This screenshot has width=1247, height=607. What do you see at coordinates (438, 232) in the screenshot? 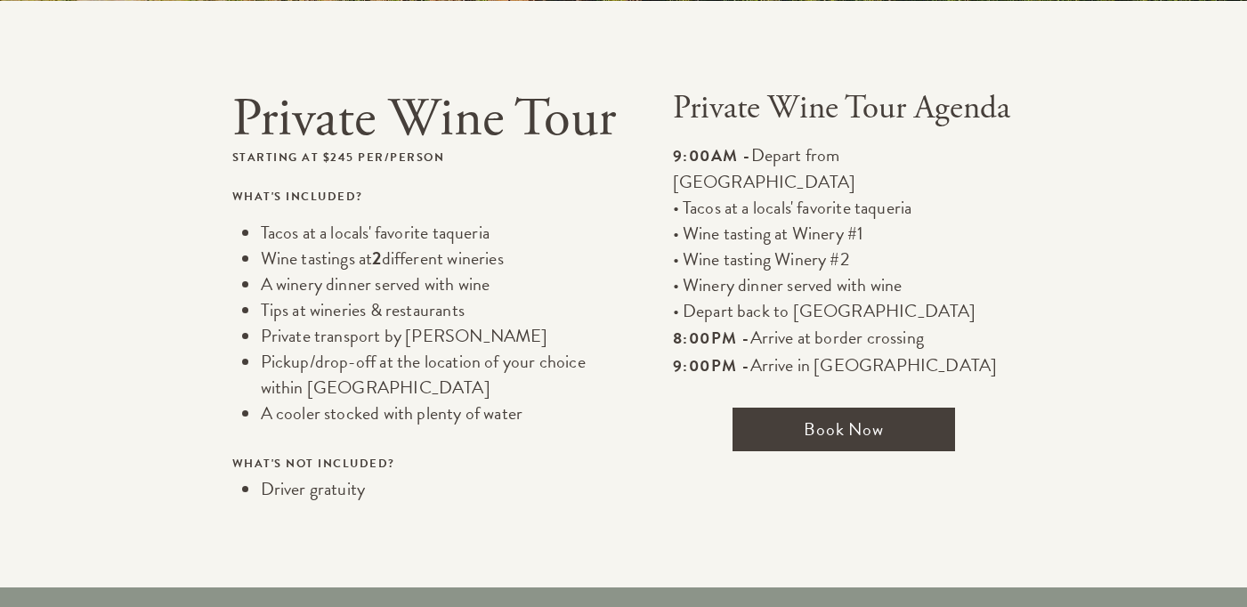
I see `li: Tacos at a locals' favorite taqueria` at bounding box center [438, 232].